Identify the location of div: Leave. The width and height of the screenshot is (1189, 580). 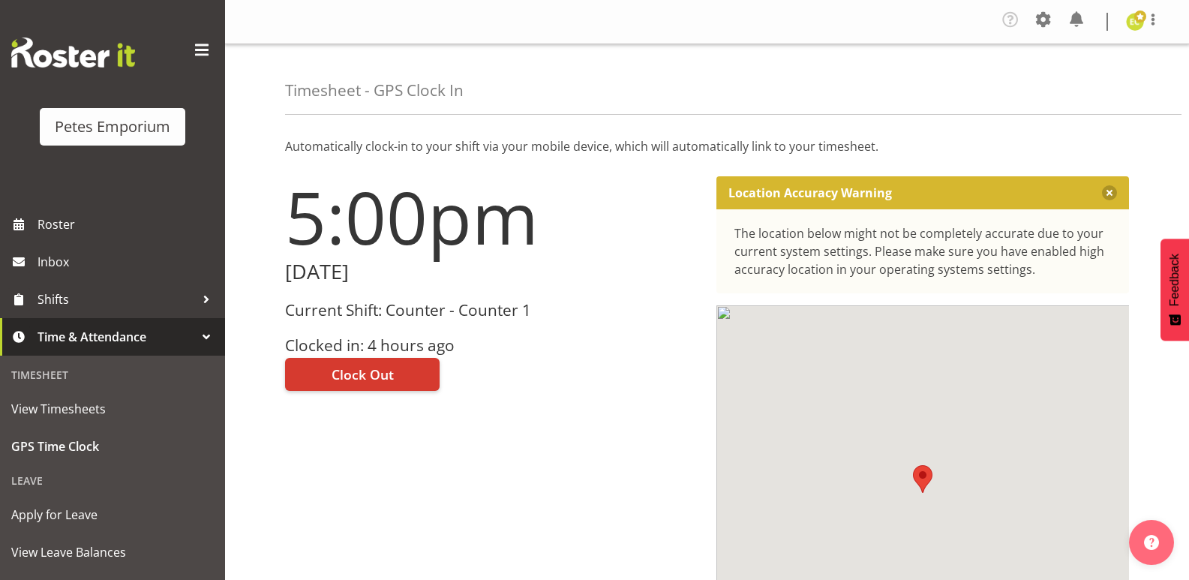
(113, 480).